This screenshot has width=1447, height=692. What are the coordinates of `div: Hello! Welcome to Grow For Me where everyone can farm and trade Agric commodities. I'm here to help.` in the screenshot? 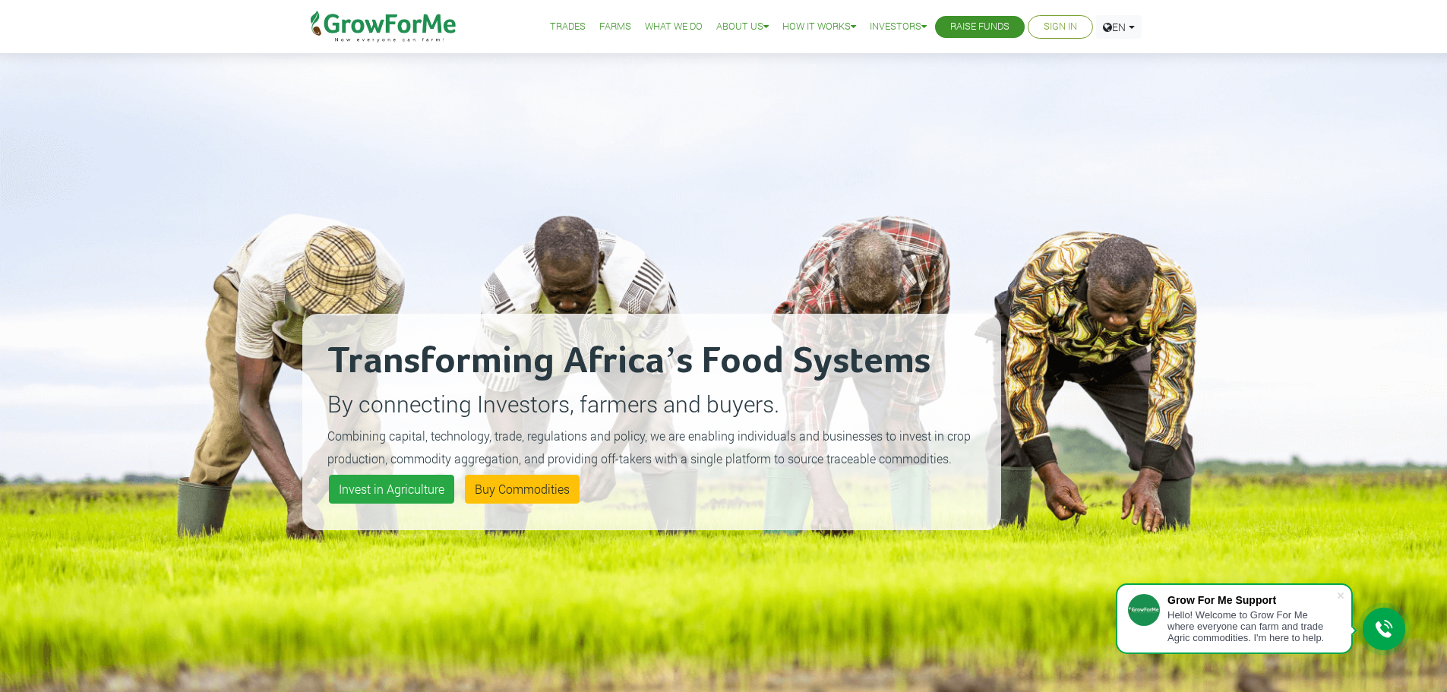 It's located at (1252, 626).